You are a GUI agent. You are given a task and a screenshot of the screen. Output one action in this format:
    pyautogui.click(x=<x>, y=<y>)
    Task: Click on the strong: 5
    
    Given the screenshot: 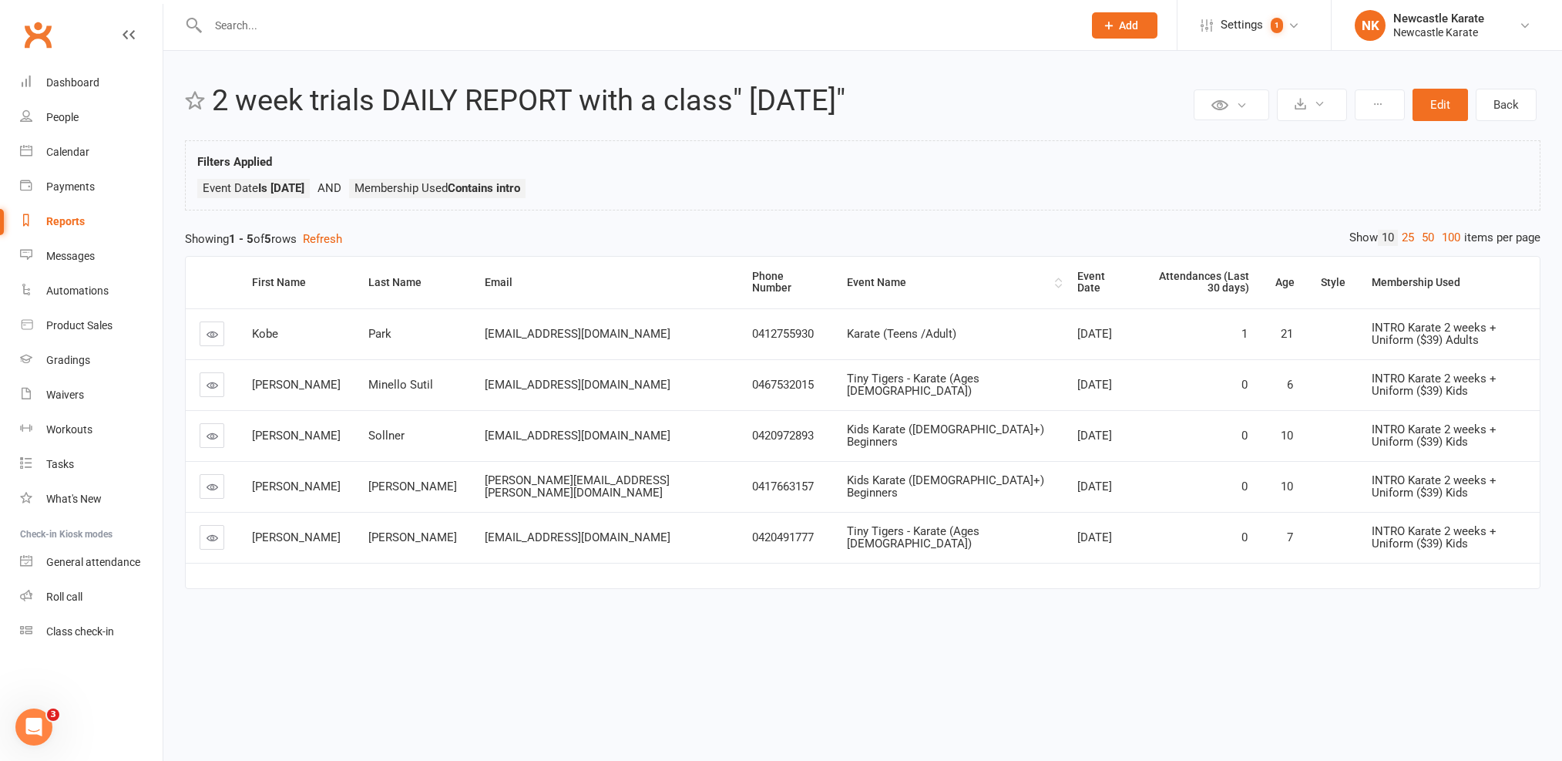 What is the action you would take?
    pyautogui.click(x=267, y=239)
    